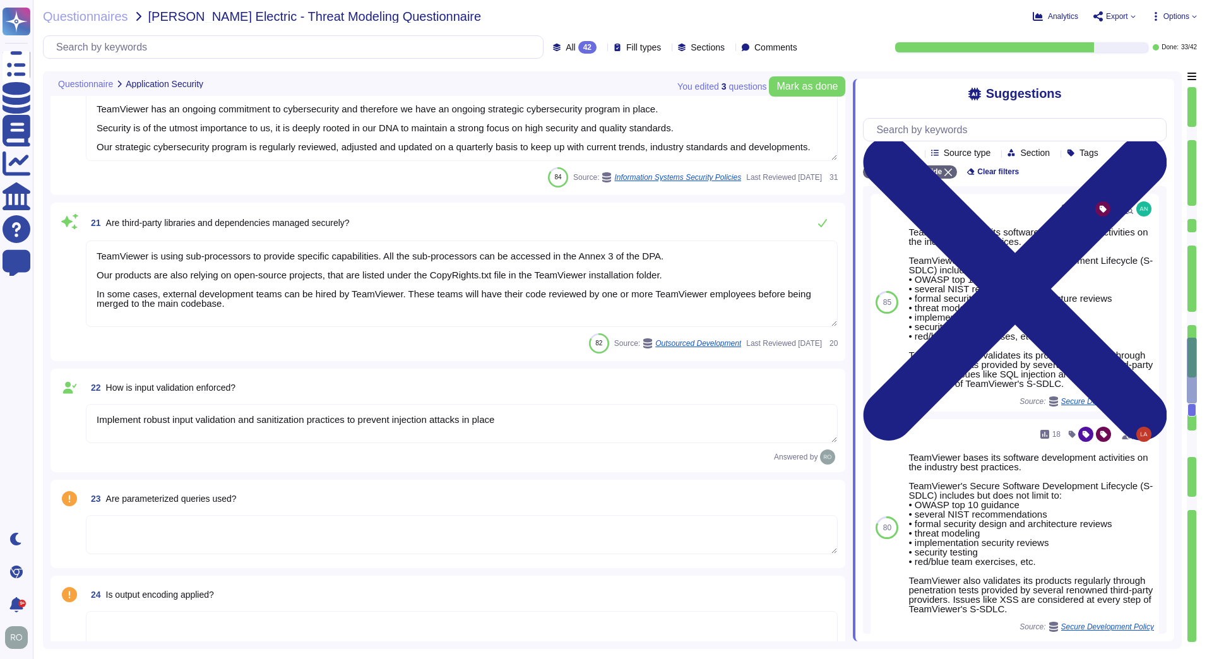 This screenshot has height=659, width=1207. What do you see at coordinates (171, 499) in the screenshot?
I see `span: Are parameterized queries used?` at bounding box center [171, 499].